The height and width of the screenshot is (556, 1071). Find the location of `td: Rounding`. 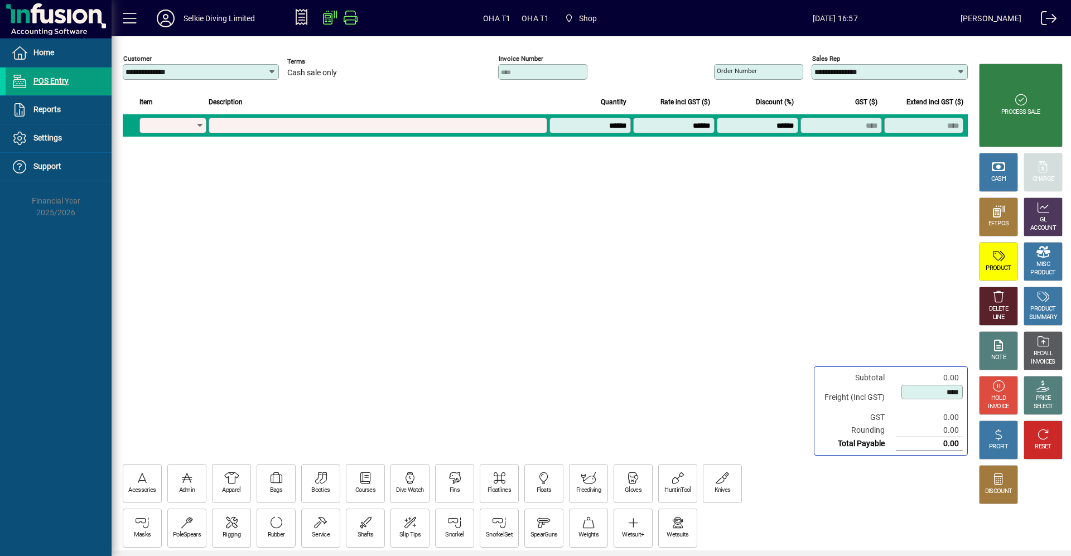

td: Rounding is located at coordinates (857, 431).